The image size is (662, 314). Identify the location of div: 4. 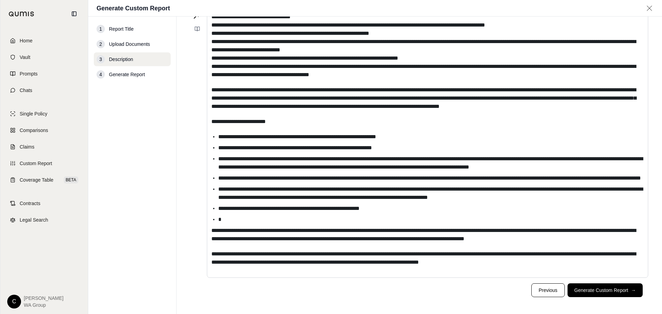
(101, 74).